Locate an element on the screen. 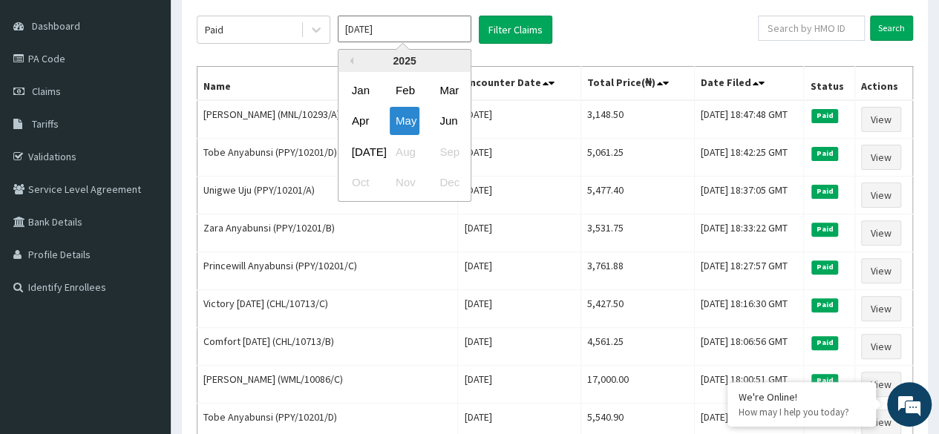 The height and width of the screenshot is (434, 939). td: 3,531.75 is located at coordinates (637, 233).